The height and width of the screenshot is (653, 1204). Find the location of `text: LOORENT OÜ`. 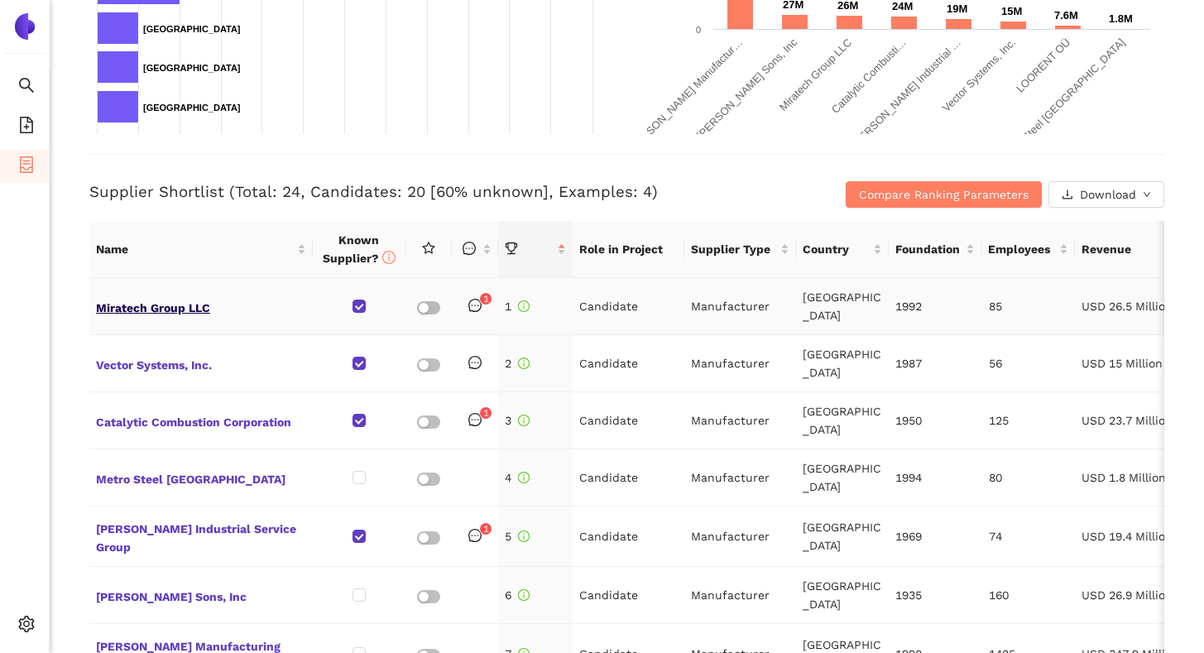

text: LOORENT OÜ is located at coordinates (1042, 65).